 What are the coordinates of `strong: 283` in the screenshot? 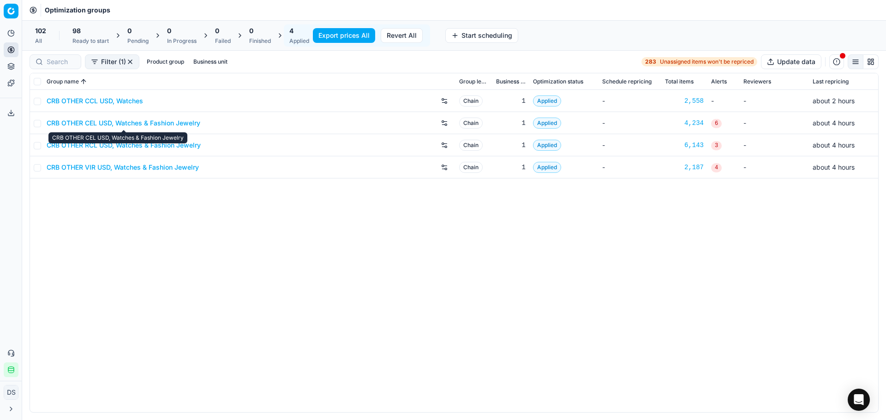 It's located at (651, 62).